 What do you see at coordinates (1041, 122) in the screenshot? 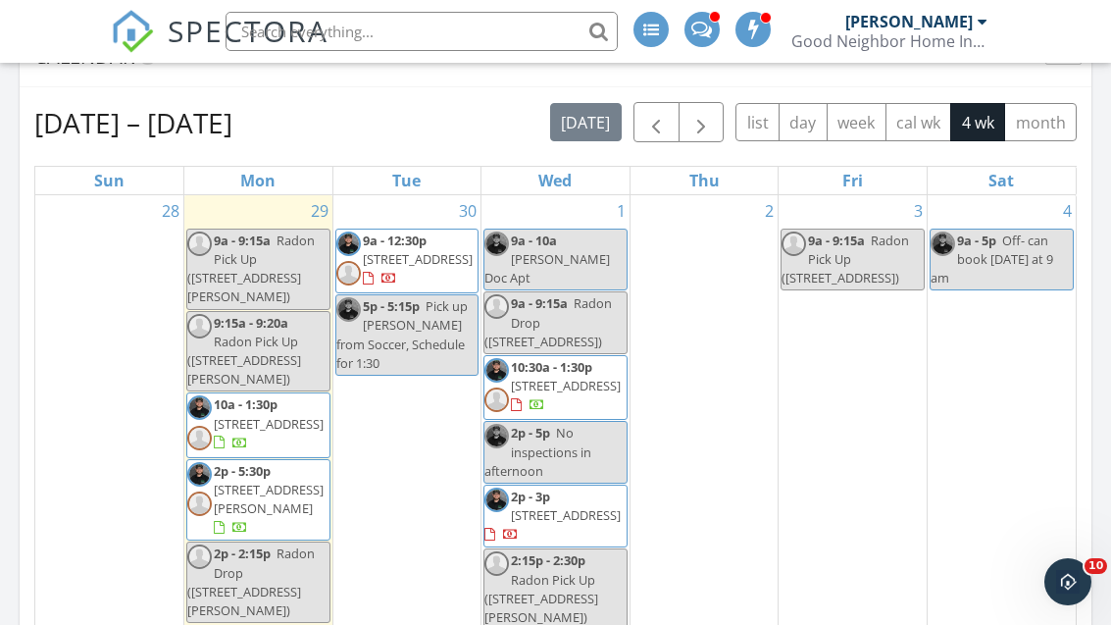
I see `button: month` at bounding box center [1041, 122].